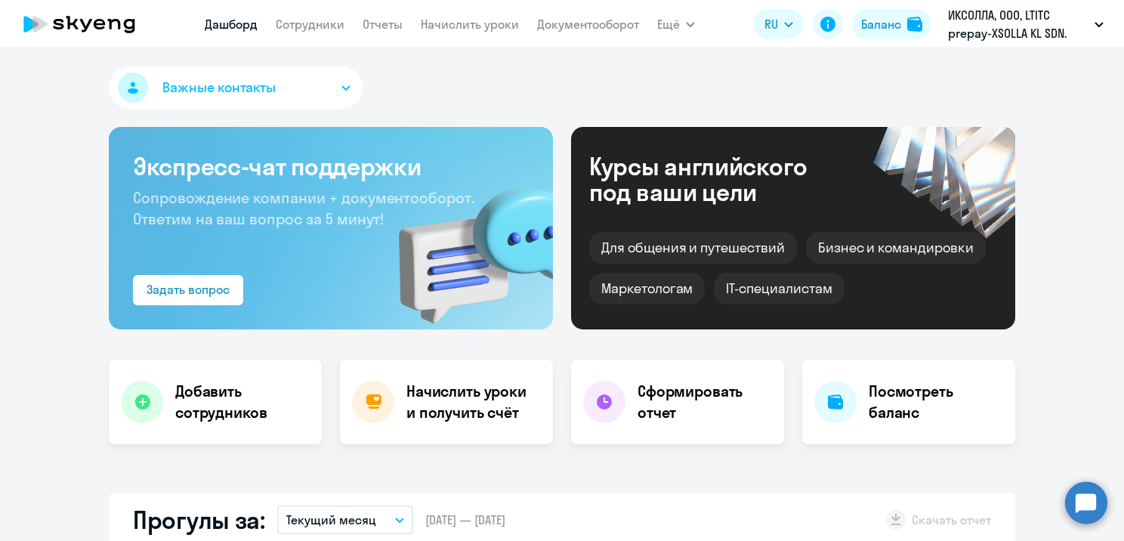 The width and height of the screenshot is (1124, 541). Describe the element at coordinates (668, 24) in the screenshot. I see `span: Ещё` at that location.